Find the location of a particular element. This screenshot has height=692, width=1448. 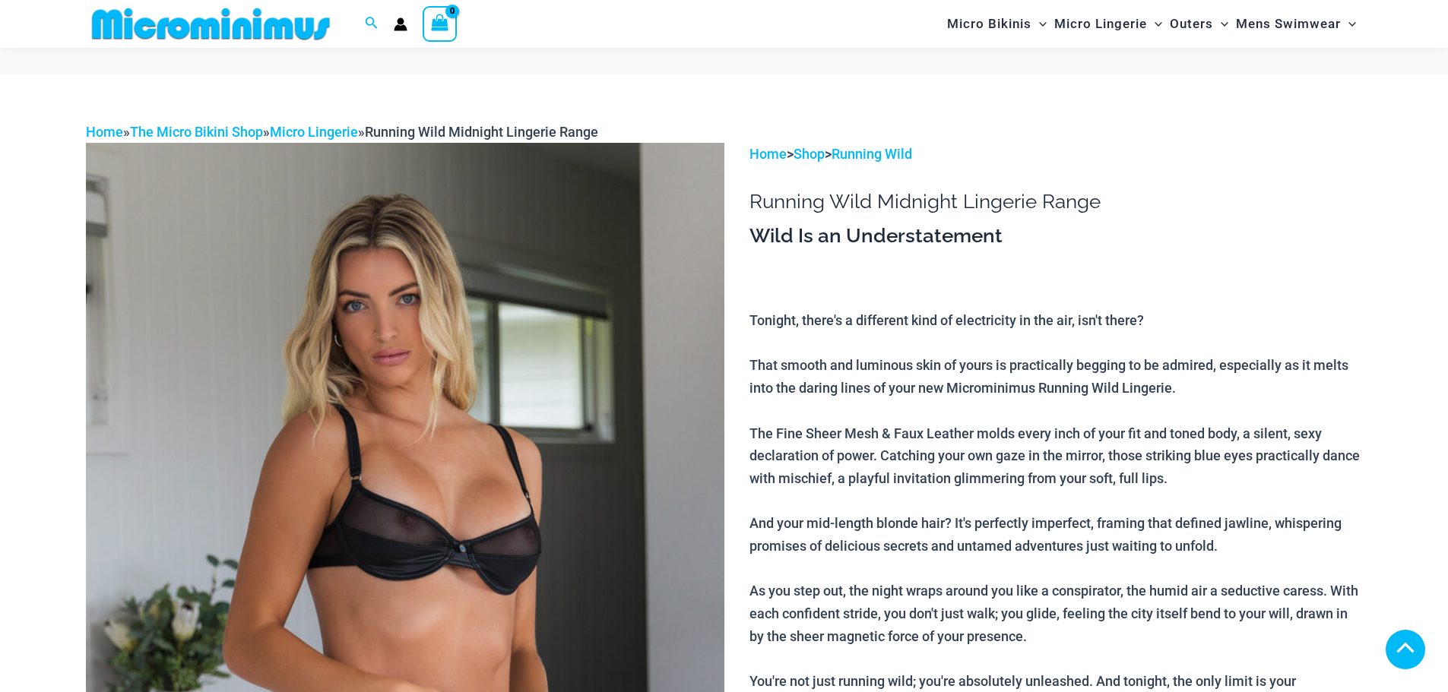

a: Micro LingerieMenu ToggleMenu Toggle is located at coordinates (1108, 24).